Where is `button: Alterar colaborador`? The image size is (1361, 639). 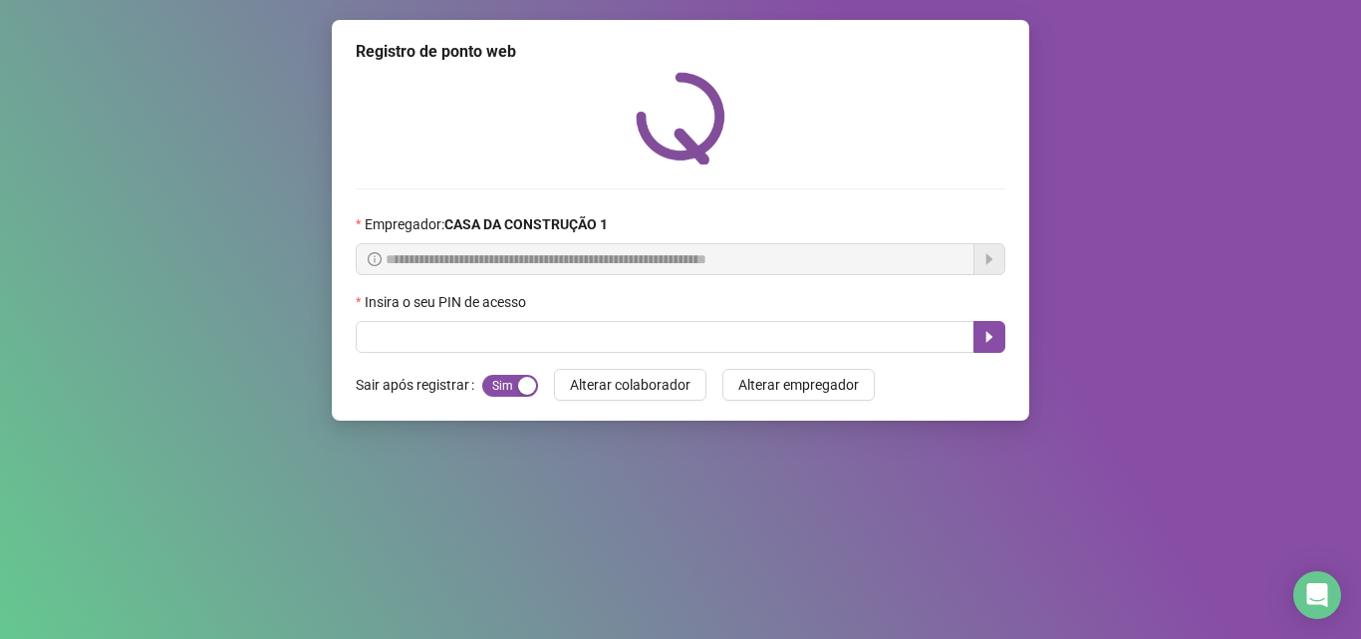 button: Alterar colaborador is located at coordinates (630, 385).